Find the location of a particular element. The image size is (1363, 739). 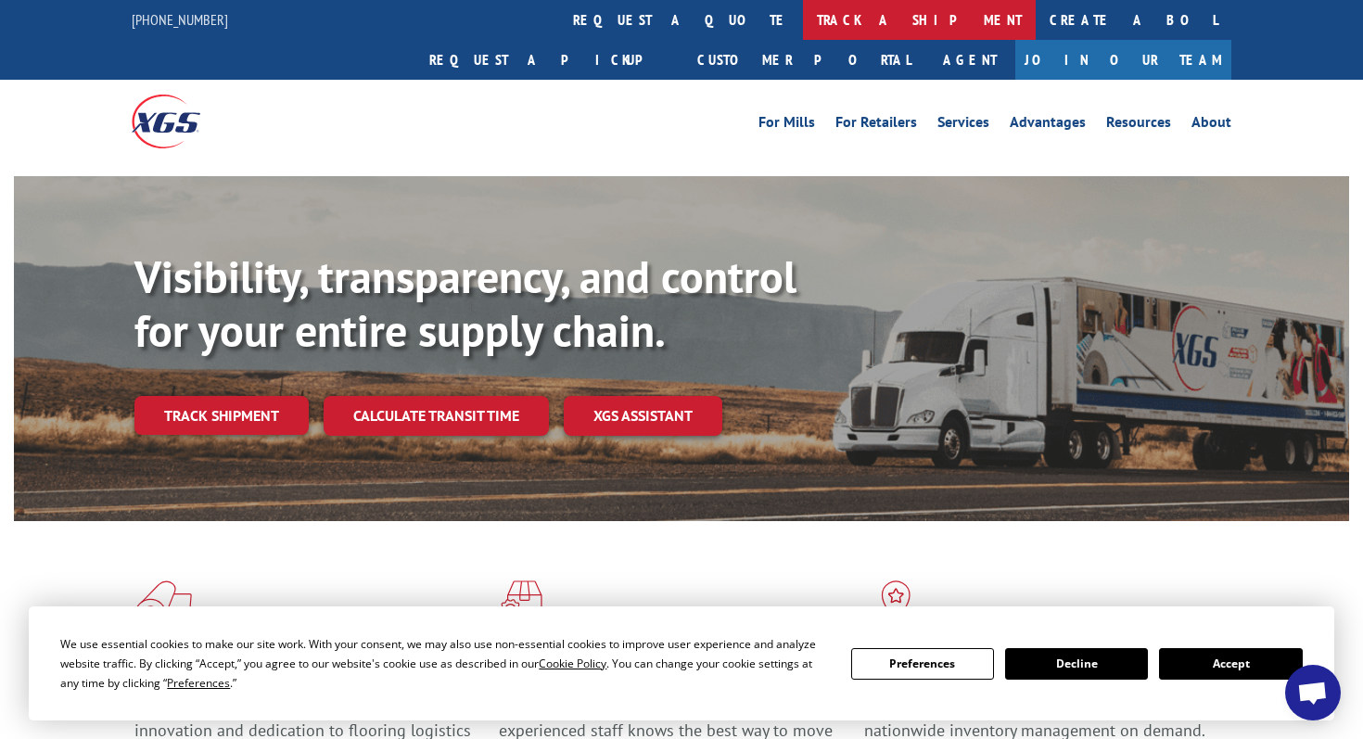

a: Resources is located at coordinates (1139, 125).